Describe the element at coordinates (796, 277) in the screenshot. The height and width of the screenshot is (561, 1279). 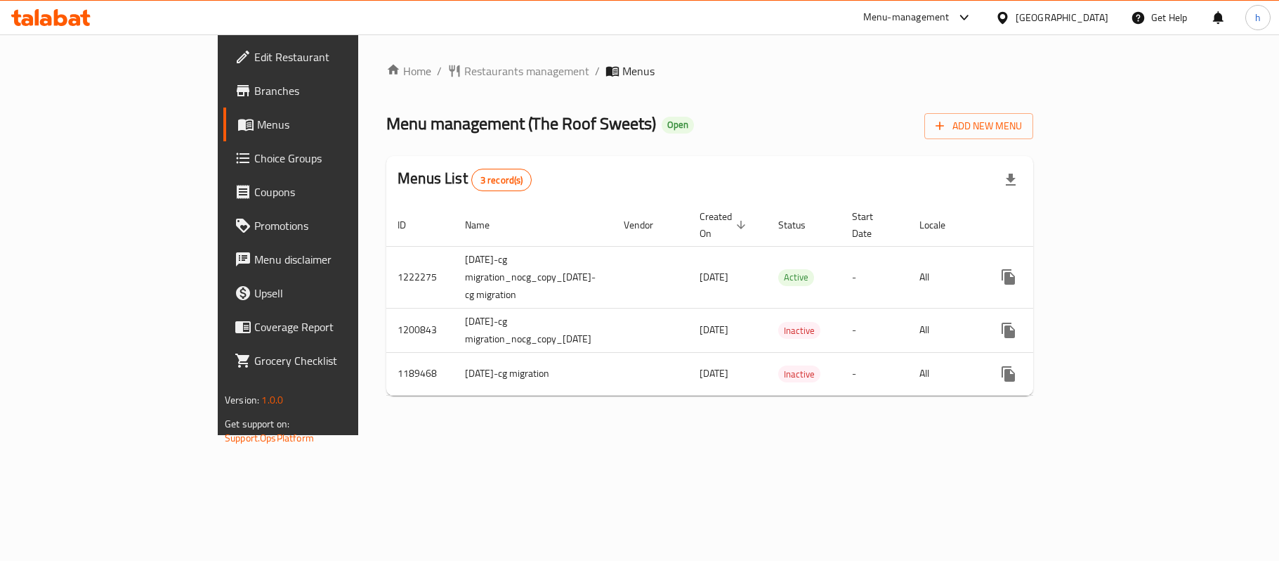
I see `span: Active` at that location.